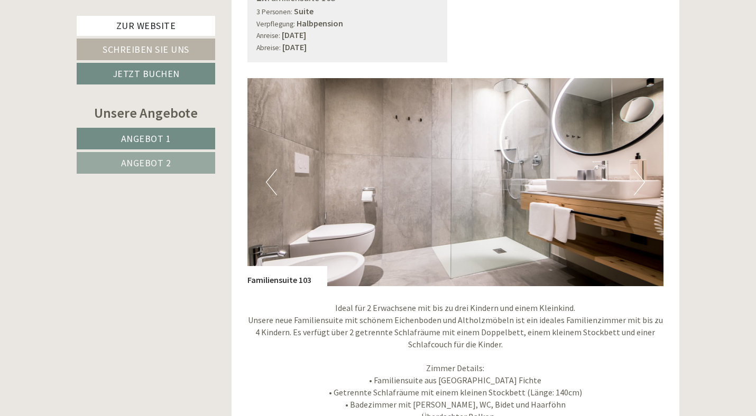 This screenshot has height=416, width=756. I want to click on b: Suite, so click(303, 11).